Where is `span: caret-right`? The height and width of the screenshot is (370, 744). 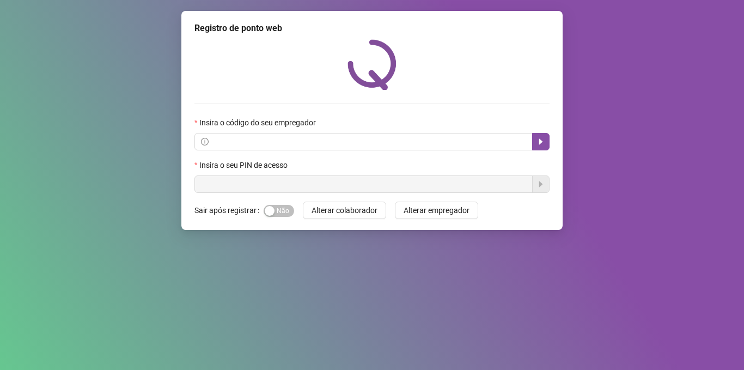
span: caret-right is located at coordinates (541, 142).